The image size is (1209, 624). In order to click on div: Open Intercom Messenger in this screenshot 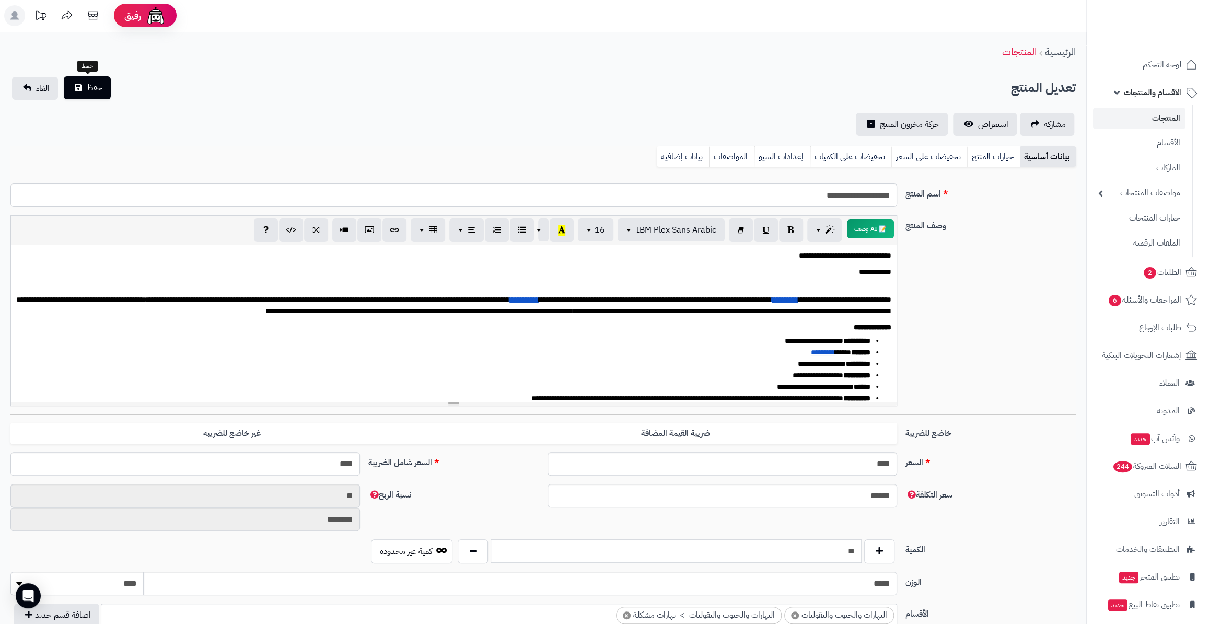, I will do `click(28, 596)`.